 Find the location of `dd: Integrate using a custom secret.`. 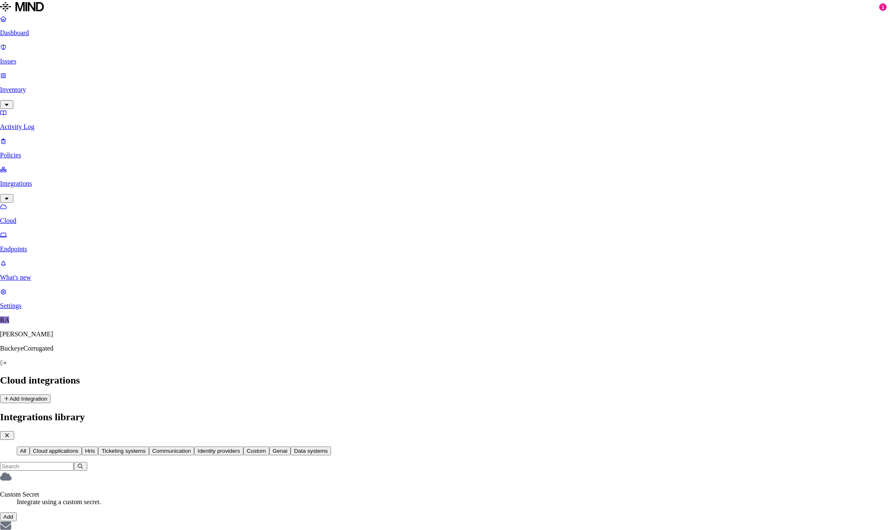

dd: Integrate using a custom secret. is located at coordinates (453, 502).